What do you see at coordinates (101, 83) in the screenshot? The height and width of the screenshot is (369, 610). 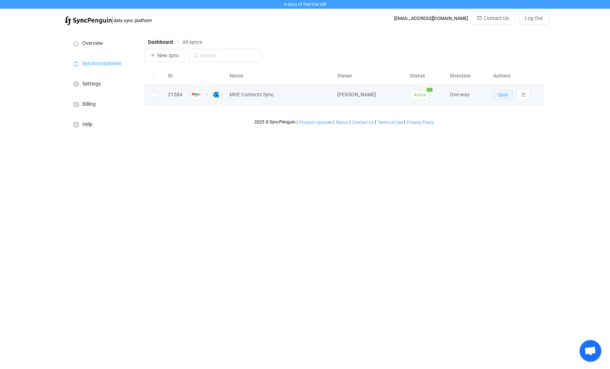 I see `a: Settings` at bounding box center [101, 83].